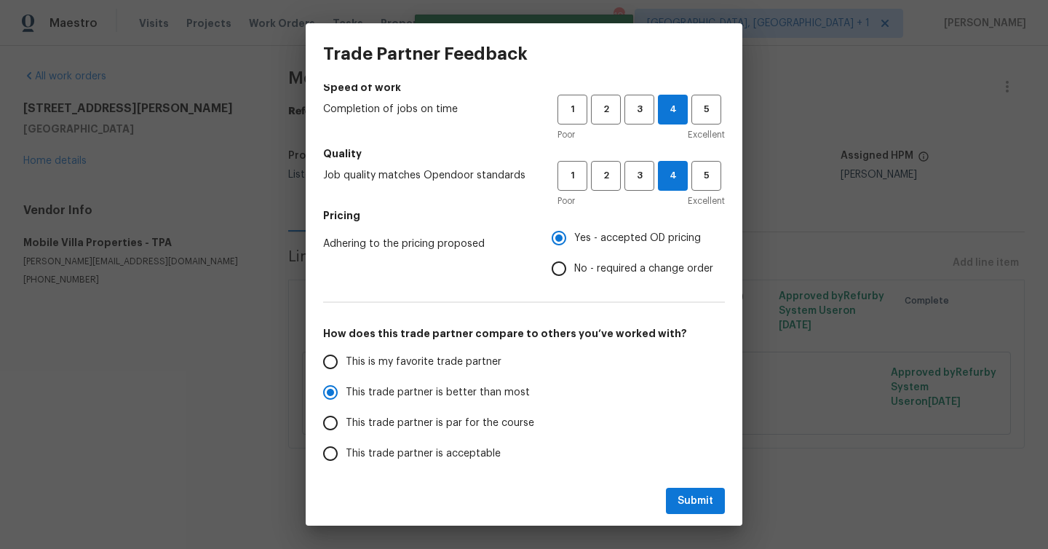 The width and height of the screenshot is (1048, 549). What do you see at coordinates (429, 109) in the screenshot?
I see `span: Completion of jobs on time` at bounding box center [429, 109].